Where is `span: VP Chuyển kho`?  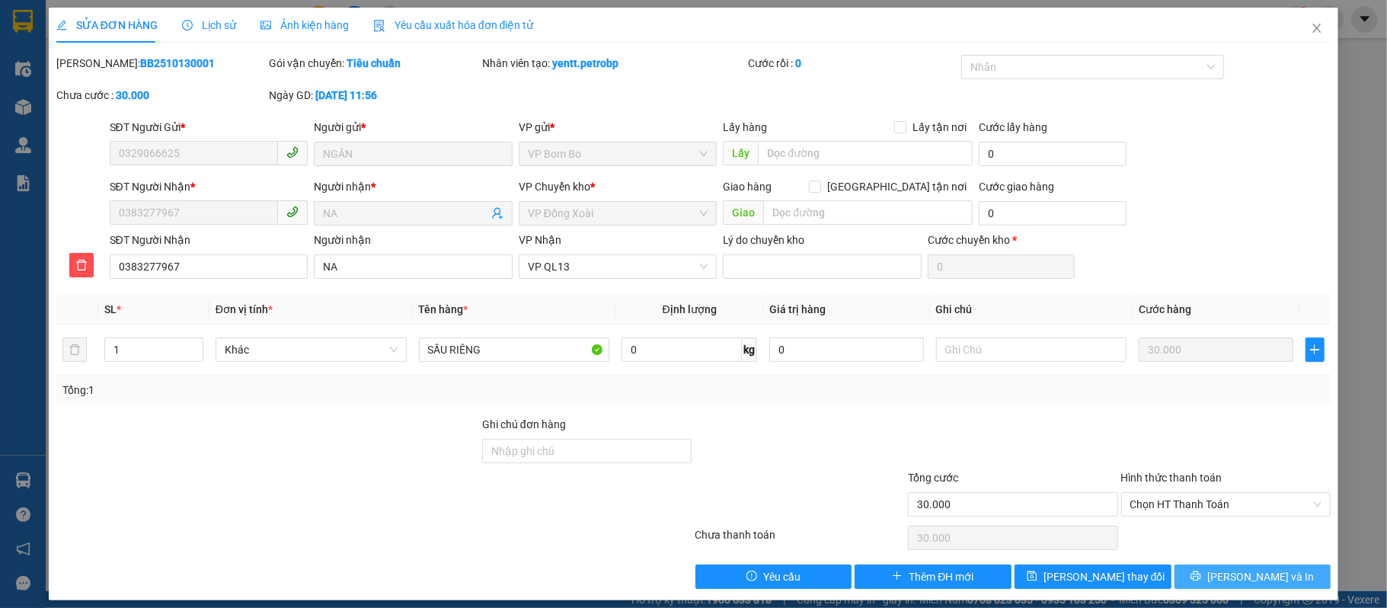 span: VP Chuyển kho is located at coordinates (554, 187).